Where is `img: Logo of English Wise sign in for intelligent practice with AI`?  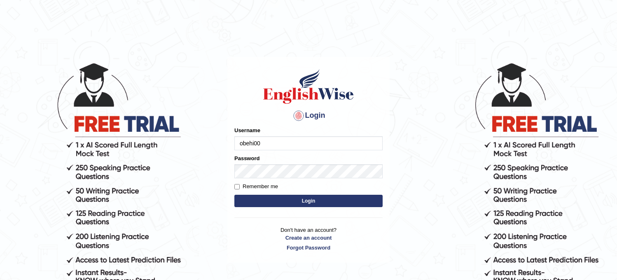
img: Logo of English Wise sign in for intelligent practice with AI is located at coordinates (309, 87).